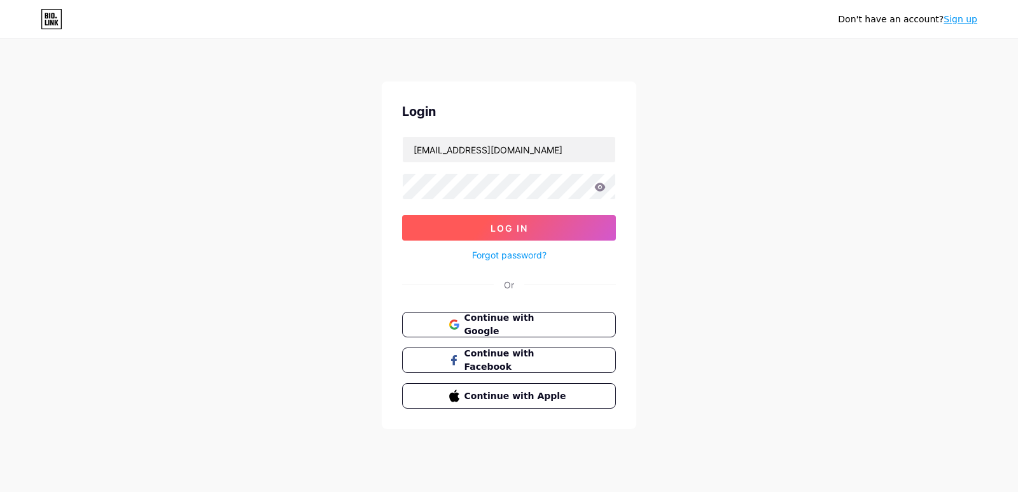  I want to click on span: Continue with Apple, so click(516, 396).